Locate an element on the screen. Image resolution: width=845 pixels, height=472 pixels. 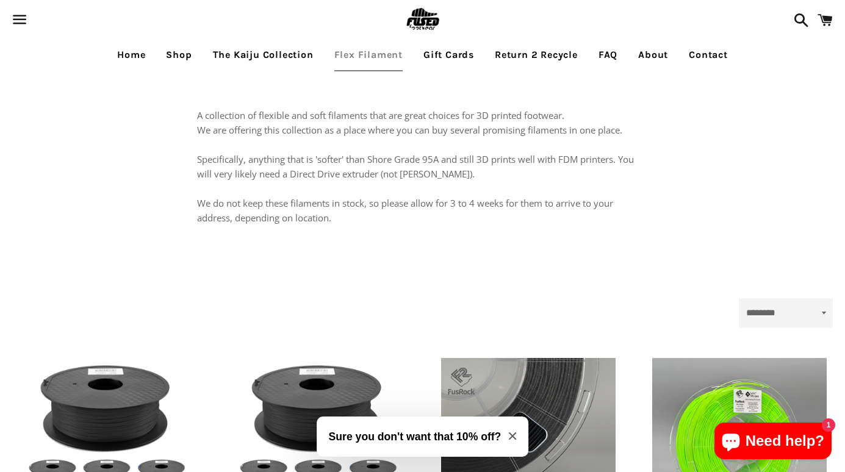
a: About is located at coordinates (653, 55).